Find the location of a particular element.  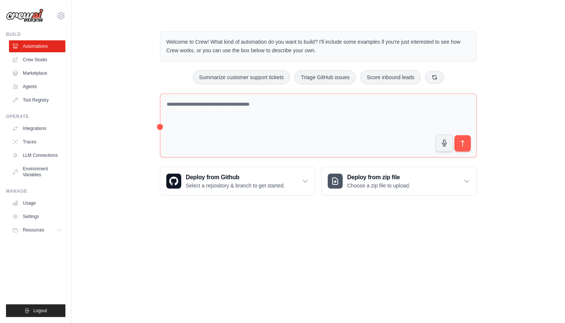

div: Build is located at coordinates (36, 34).